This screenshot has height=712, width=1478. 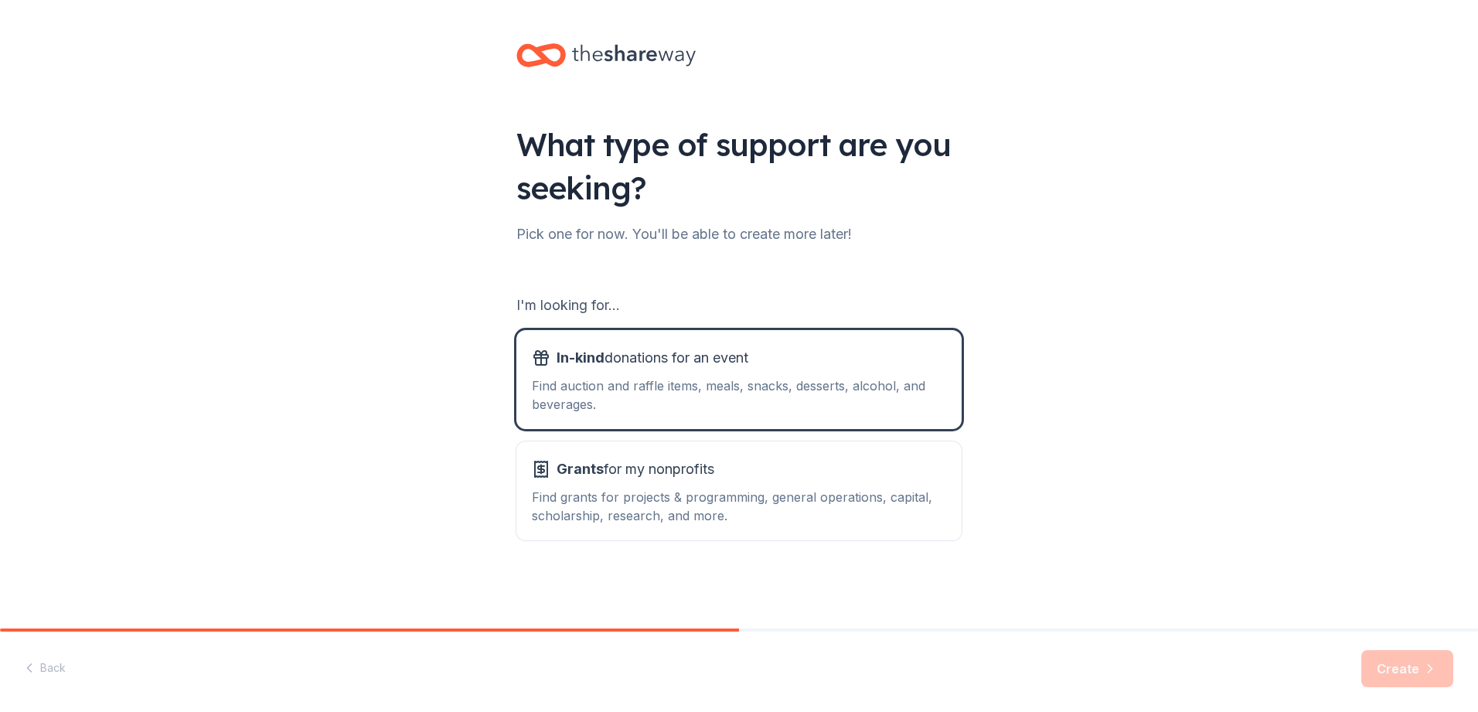 What do you see at coordinates (581, 357) in the screenshot?
I see `span: In-kind` at bounding box center [581, 357].